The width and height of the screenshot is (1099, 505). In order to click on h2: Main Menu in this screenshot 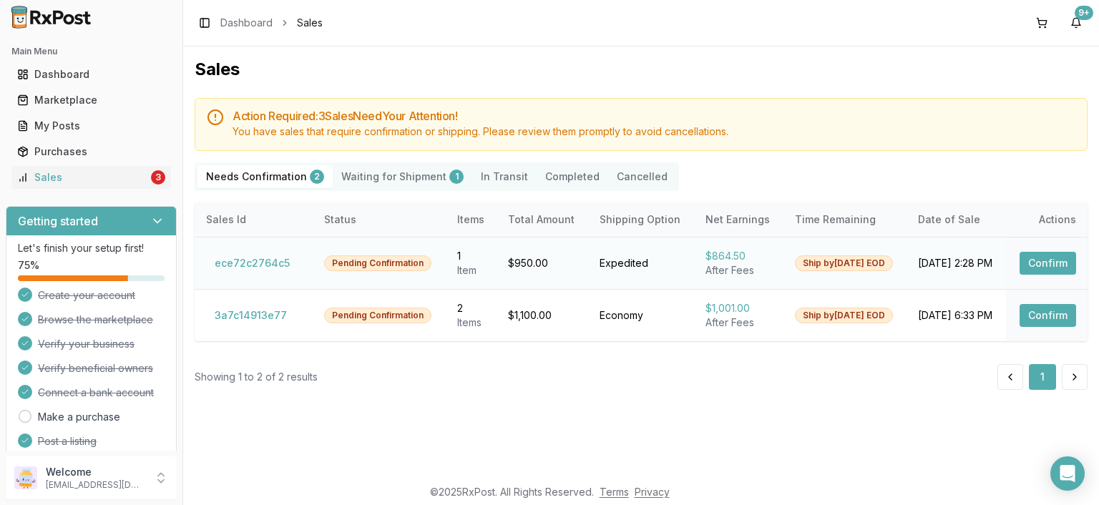, I will do `click(91, 52)`.